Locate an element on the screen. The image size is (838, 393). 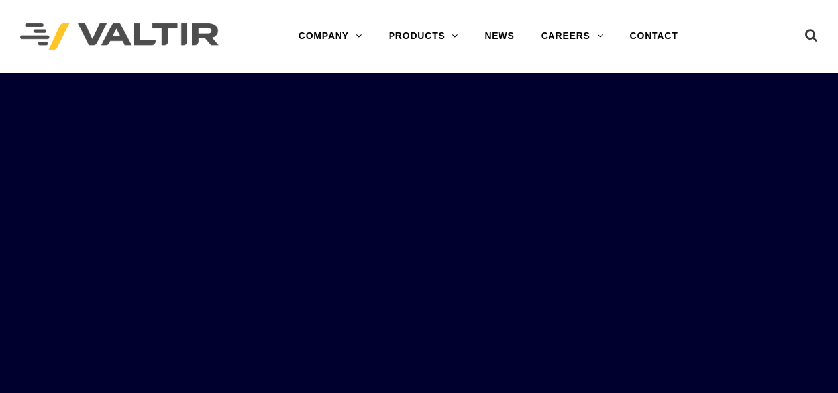
a: CAREERS is located at coordinates (572, 36).